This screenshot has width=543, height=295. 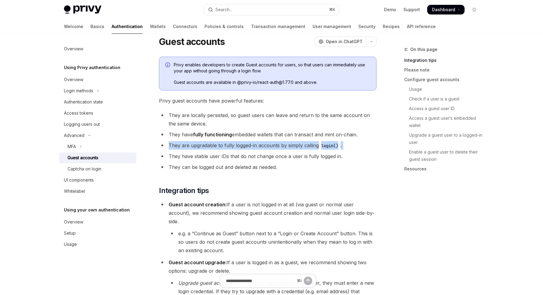 What do you see at coordinates (332, 10) in the screenshot?
I see `span: ⌘ K` at bounding box center [332, 10].